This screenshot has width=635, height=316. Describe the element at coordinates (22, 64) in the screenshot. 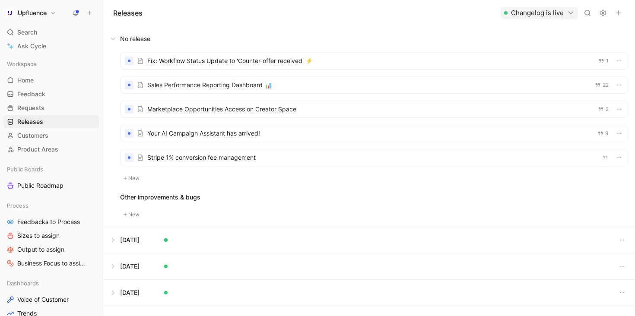

I see `span: Workspace` at that location.